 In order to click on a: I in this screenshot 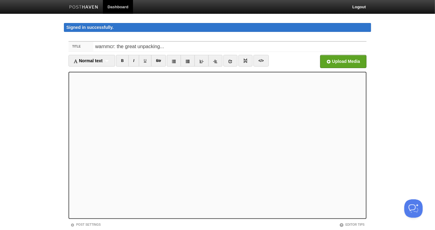, I will do `click(134, 61)`.